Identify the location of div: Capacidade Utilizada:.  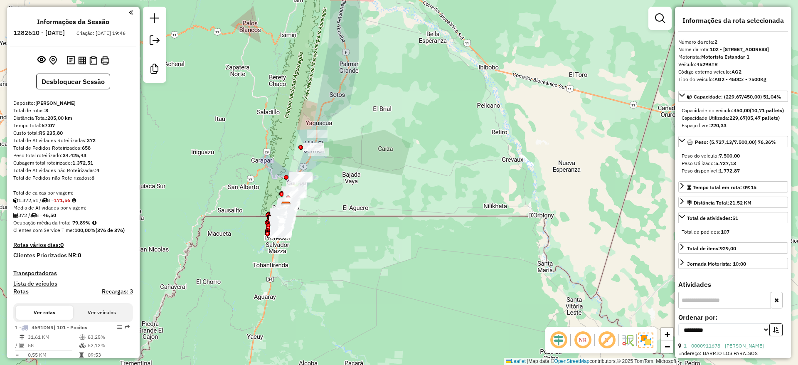
(733, 118).